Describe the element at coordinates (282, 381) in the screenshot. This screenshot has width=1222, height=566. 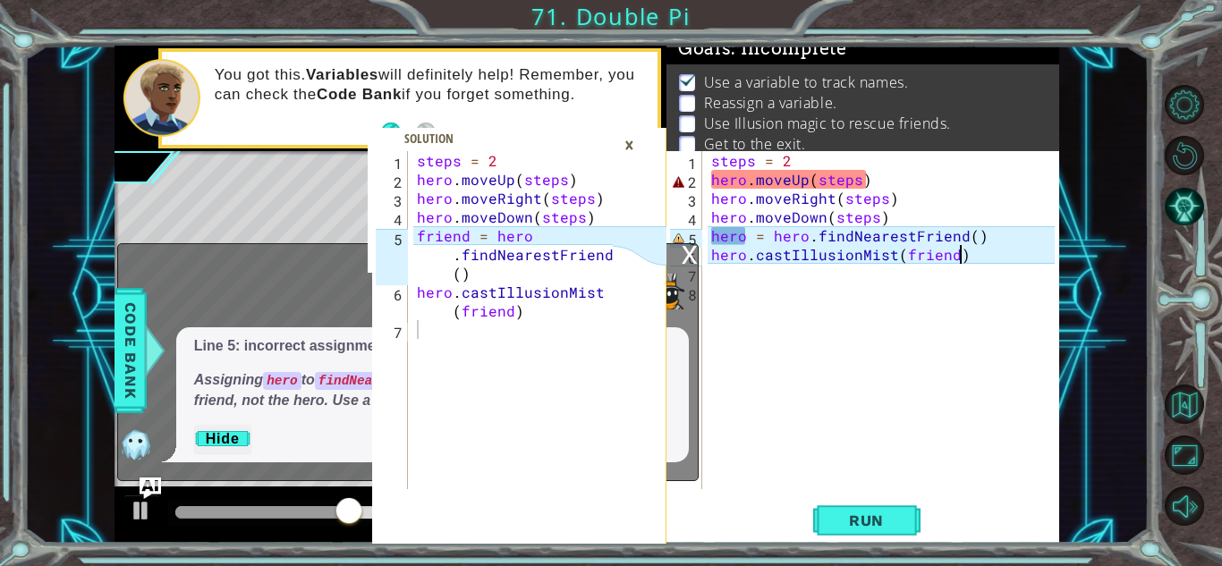
I see `code: hero` at that location.